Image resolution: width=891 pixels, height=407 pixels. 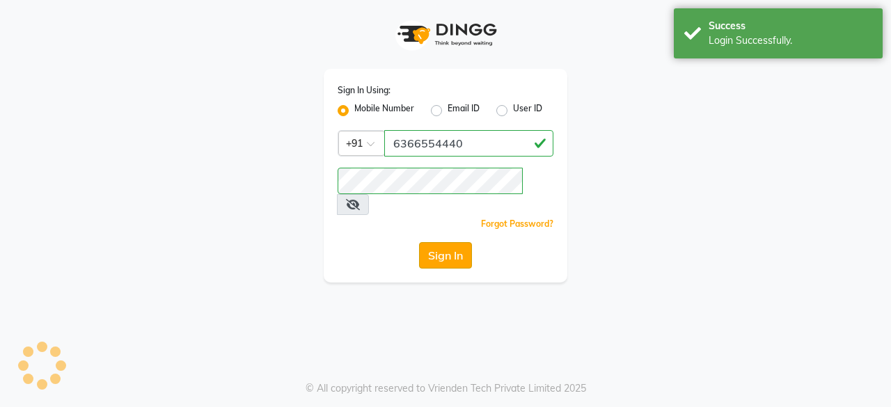 I want to click on img: logo1.svg, so click(x=445, y=34).